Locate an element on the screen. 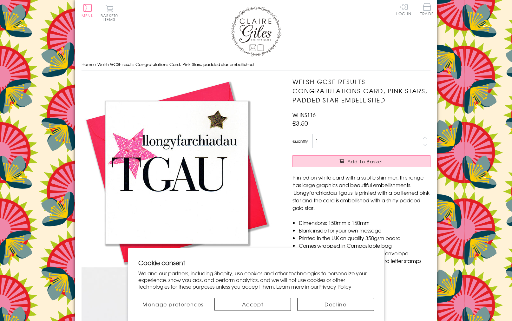 The height and width of the screenshot is (321, 512). li: Blank inside for your own message is located at coordinates (365, 230).